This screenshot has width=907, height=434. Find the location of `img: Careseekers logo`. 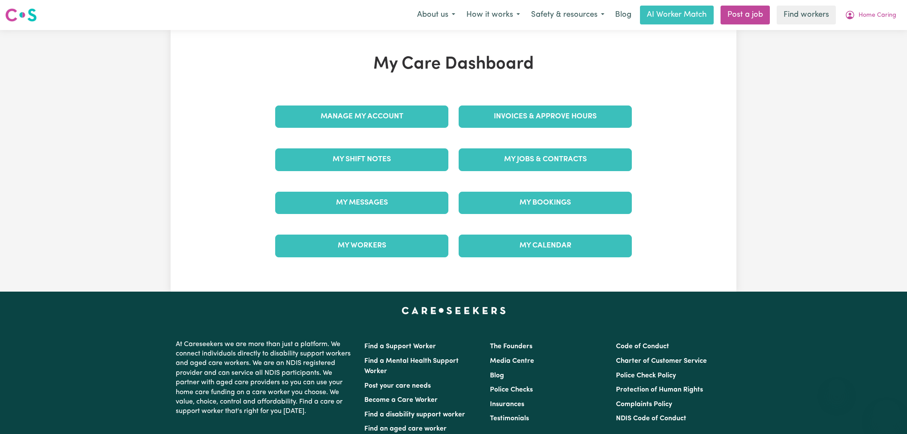

img: Careseekers logo is located at coordinates (21, 15).